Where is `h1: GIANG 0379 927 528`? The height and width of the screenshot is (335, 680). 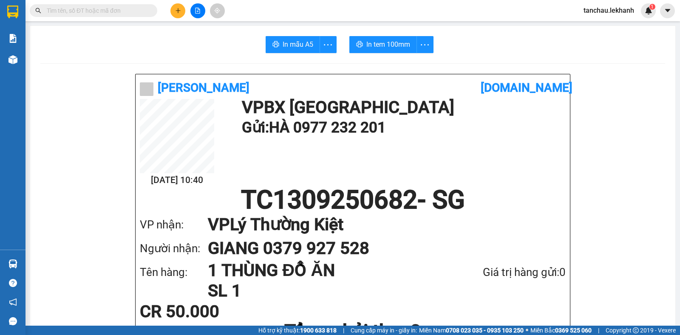 h1: GIANG 0379 927 528 is located at coordinates (378, 249).